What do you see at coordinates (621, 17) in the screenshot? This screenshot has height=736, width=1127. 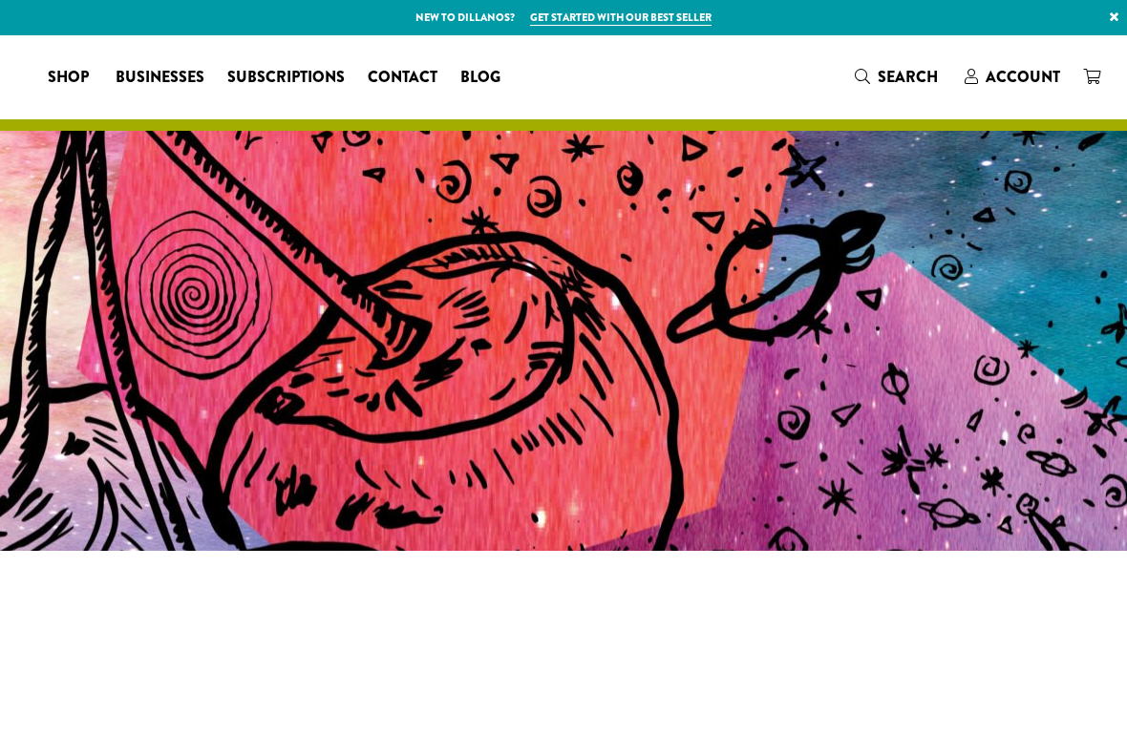 I see `a: Get started with our best seller` at bounding box center [621, 17].